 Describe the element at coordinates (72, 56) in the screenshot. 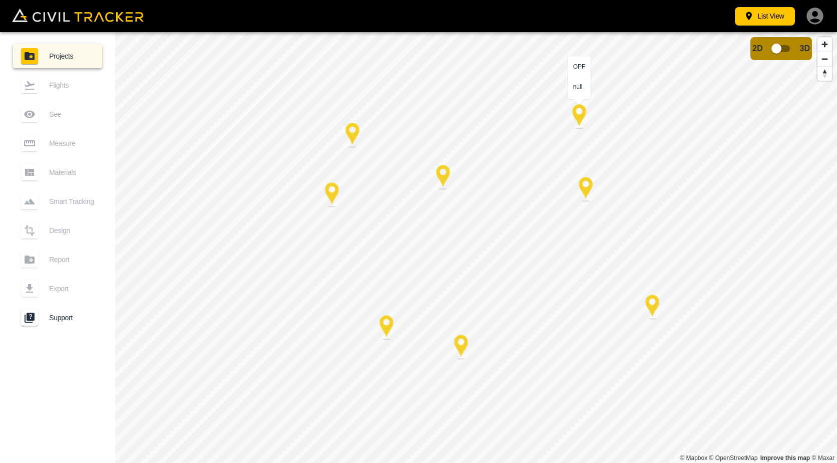

I see `span: Projects` at that location.